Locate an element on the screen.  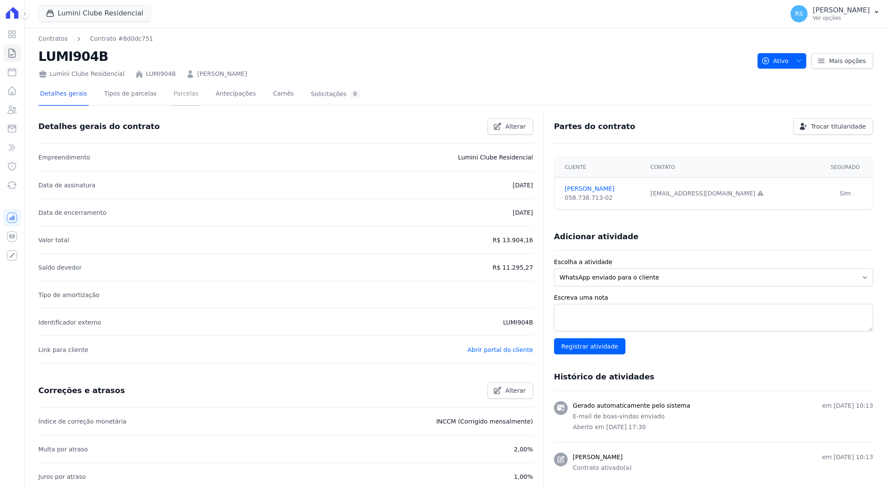
p: Índice de correção monetária is located at coordinates (83, 421).